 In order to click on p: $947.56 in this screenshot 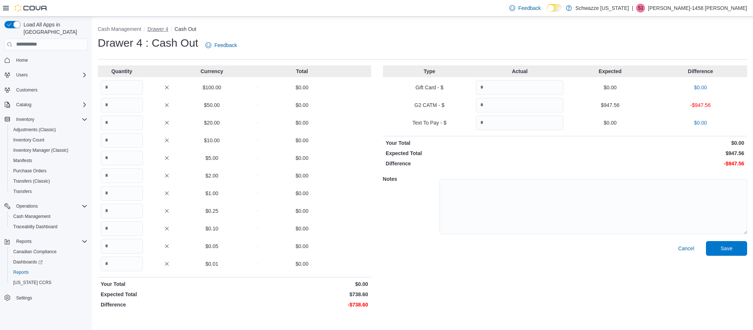, I will do `click(655, 153)`.